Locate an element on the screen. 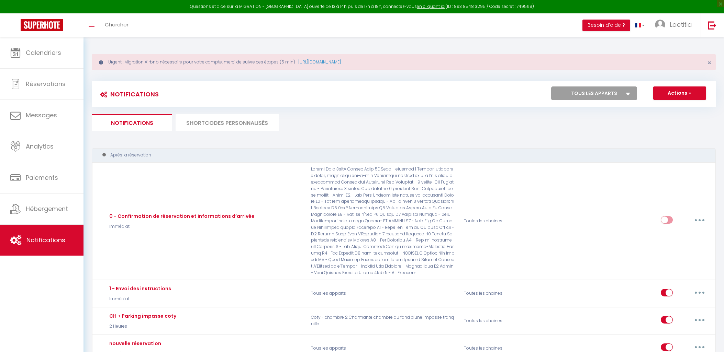 The width and height of the screenshot is (724, 352). p: 2 Heures is located at coordinates (142, 327).